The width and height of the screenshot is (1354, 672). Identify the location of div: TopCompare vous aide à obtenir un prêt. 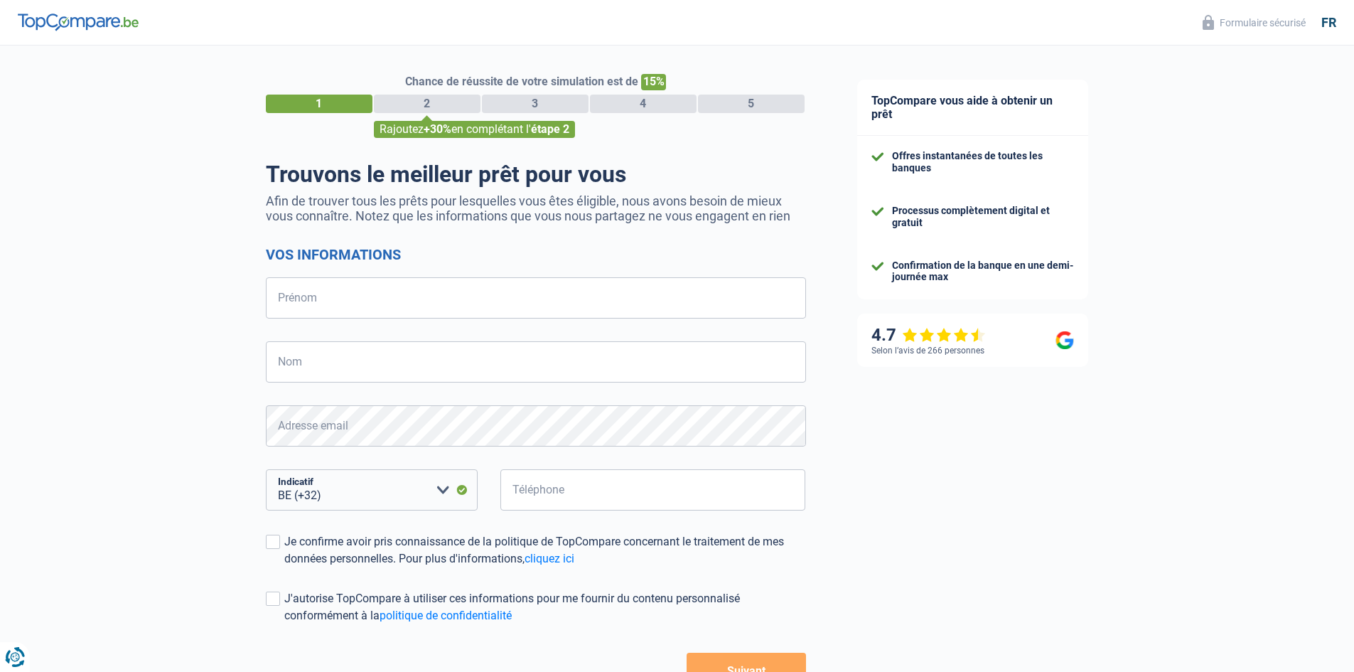
(972, 107).